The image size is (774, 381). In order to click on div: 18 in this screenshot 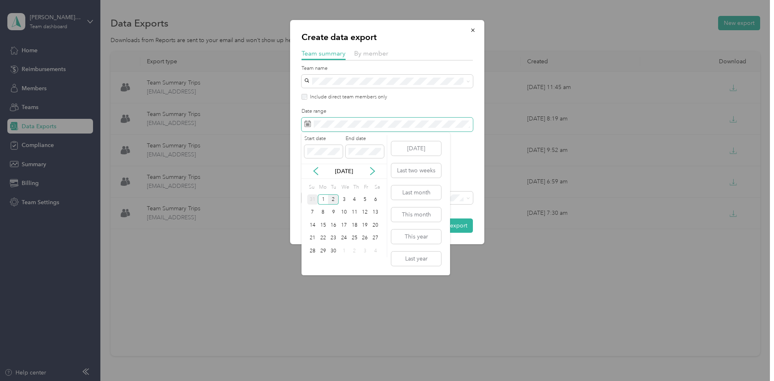, I will do `click(355, 225)`.